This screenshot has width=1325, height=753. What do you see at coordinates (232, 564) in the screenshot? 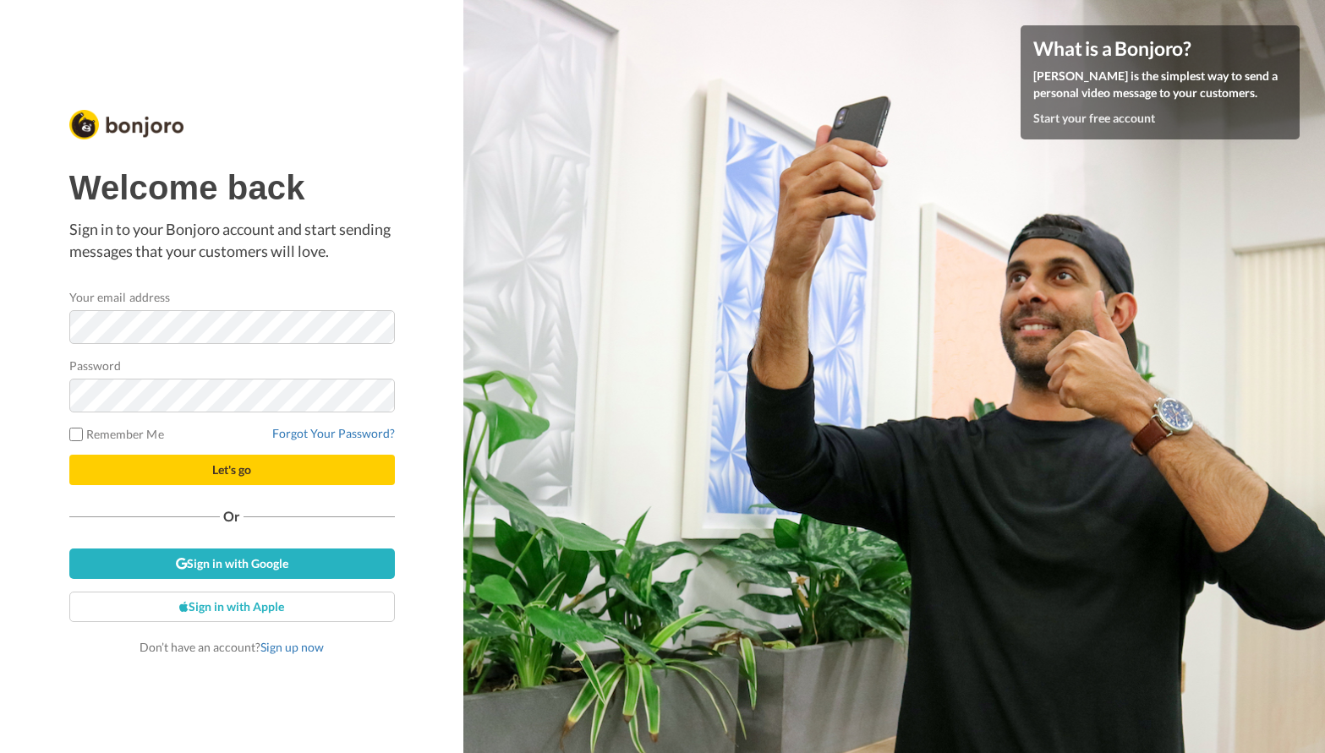
I see `a: Sign in with Google` at bounding box center [232, 564].